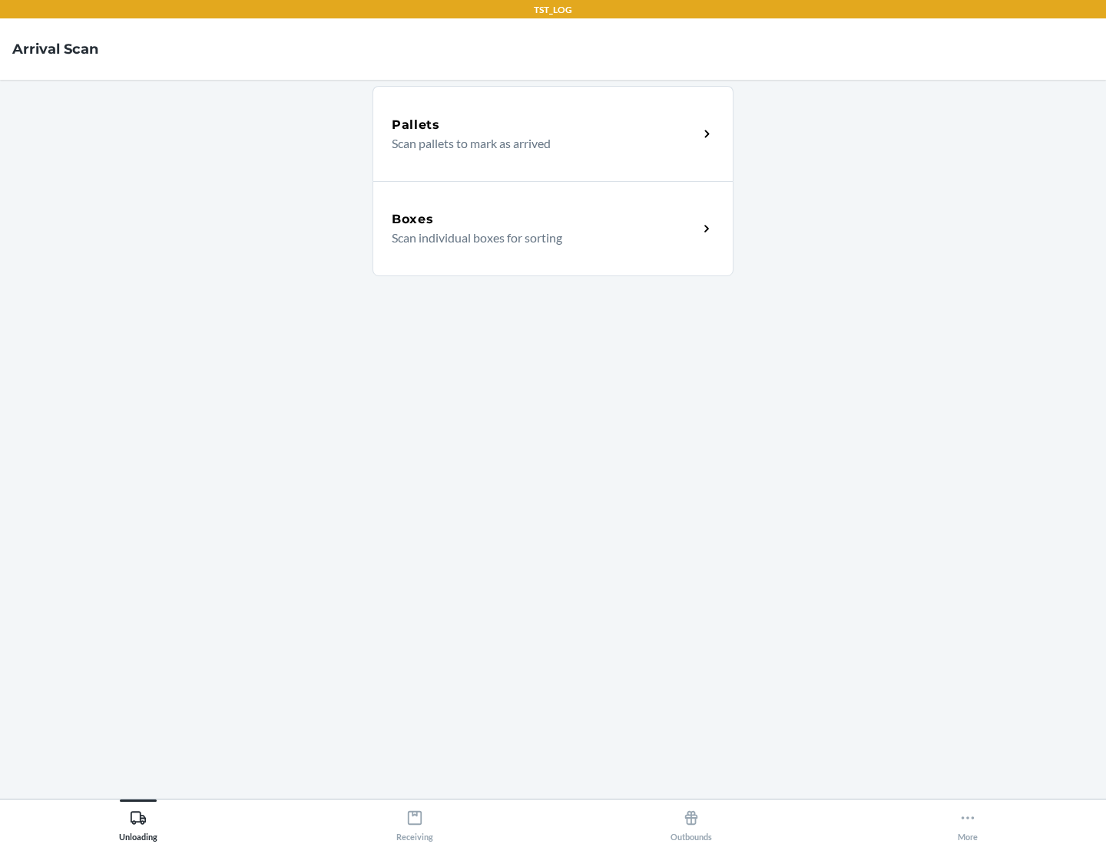  Describe the element at coordinates (415, 821) in the screenshot. I see `button: Receiving` at that location.